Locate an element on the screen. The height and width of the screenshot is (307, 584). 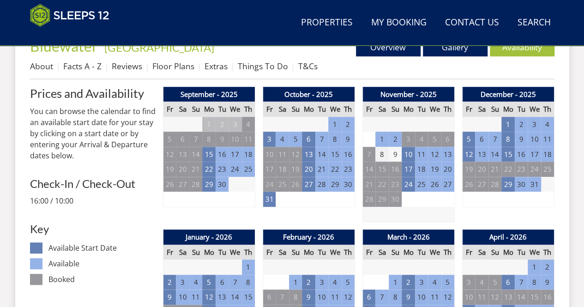
a: T&Cs is located at coordinates (308, 66).